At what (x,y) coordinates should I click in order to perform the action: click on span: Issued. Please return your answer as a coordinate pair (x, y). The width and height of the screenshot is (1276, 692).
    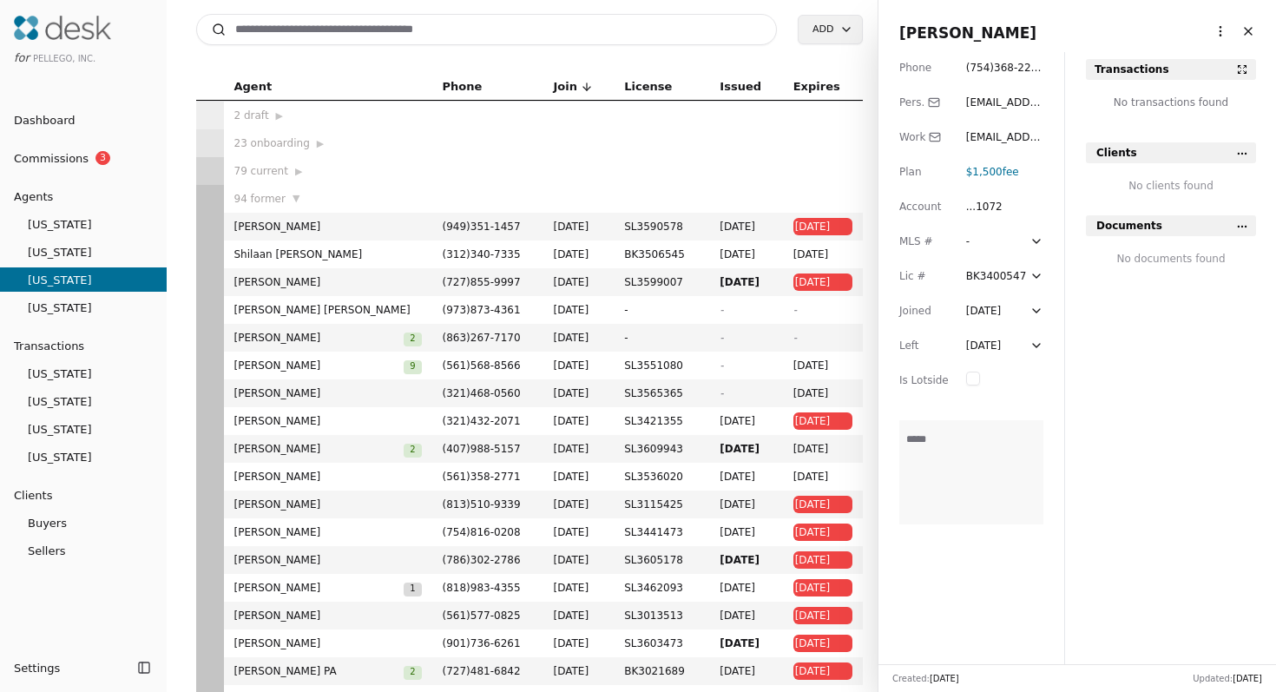
    Looking at the image, I should click on (741, 87).